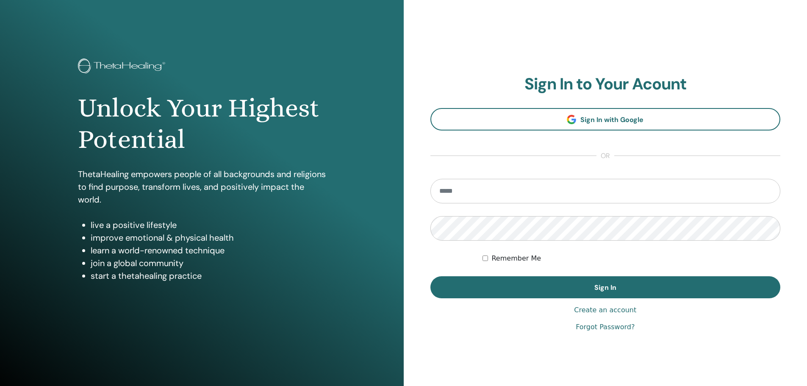 Image resolution: width=807 pixels, height=386 pixels. Describe the element at coordinates (208, 238) in the screenshot. I see `li: improve emotional & physical health` at that location.